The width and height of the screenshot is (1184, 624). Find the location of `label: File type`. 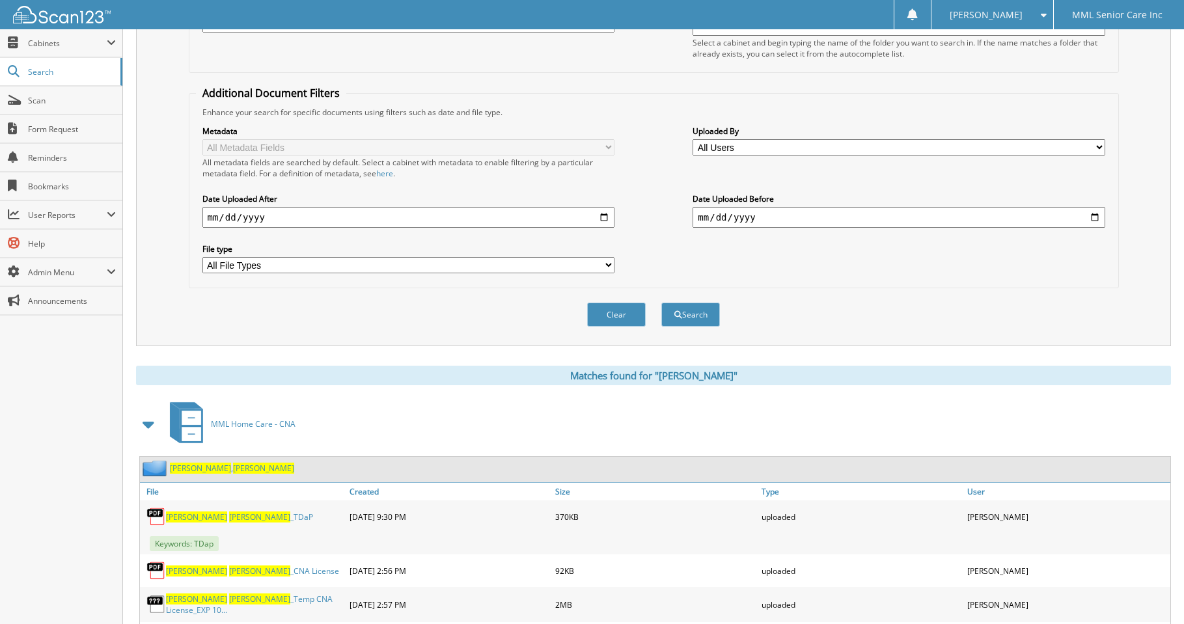

label: File type is located at coordinates (408, 249).